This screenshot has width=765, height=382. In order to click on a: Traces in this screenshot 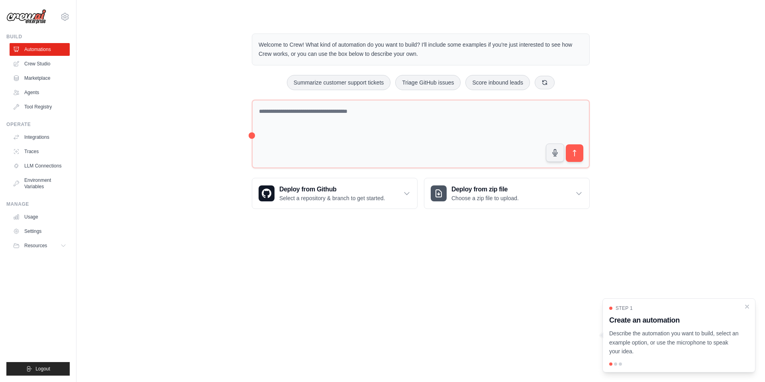, I will do `click(39, 151)`.